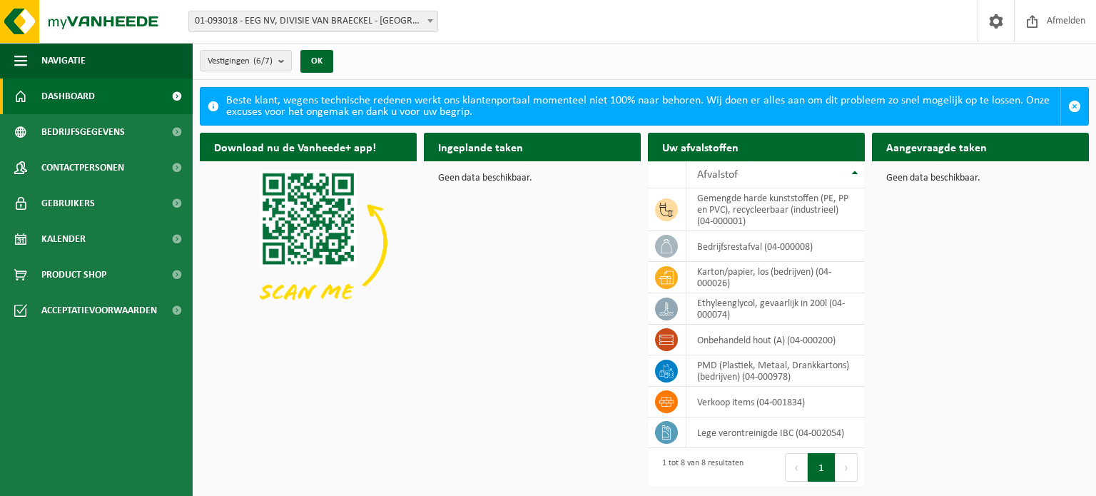  I want to click on span: Gebruikers, so click(68, 203).